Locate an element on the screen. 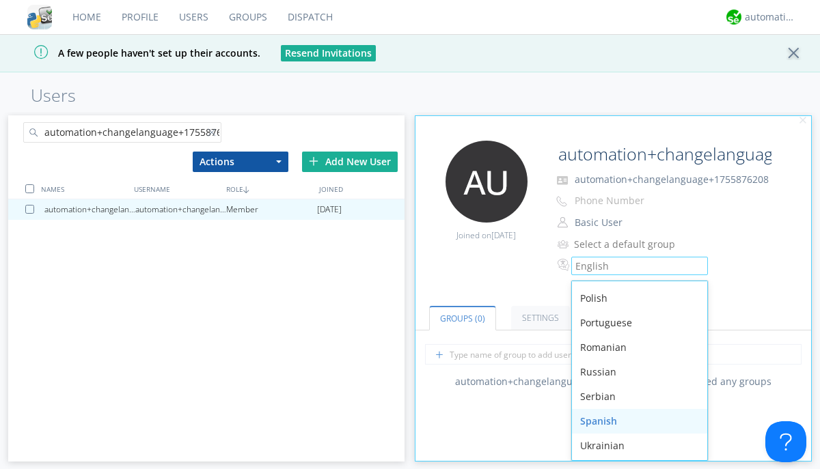  div: Russian is located at coordinates (640, 372).